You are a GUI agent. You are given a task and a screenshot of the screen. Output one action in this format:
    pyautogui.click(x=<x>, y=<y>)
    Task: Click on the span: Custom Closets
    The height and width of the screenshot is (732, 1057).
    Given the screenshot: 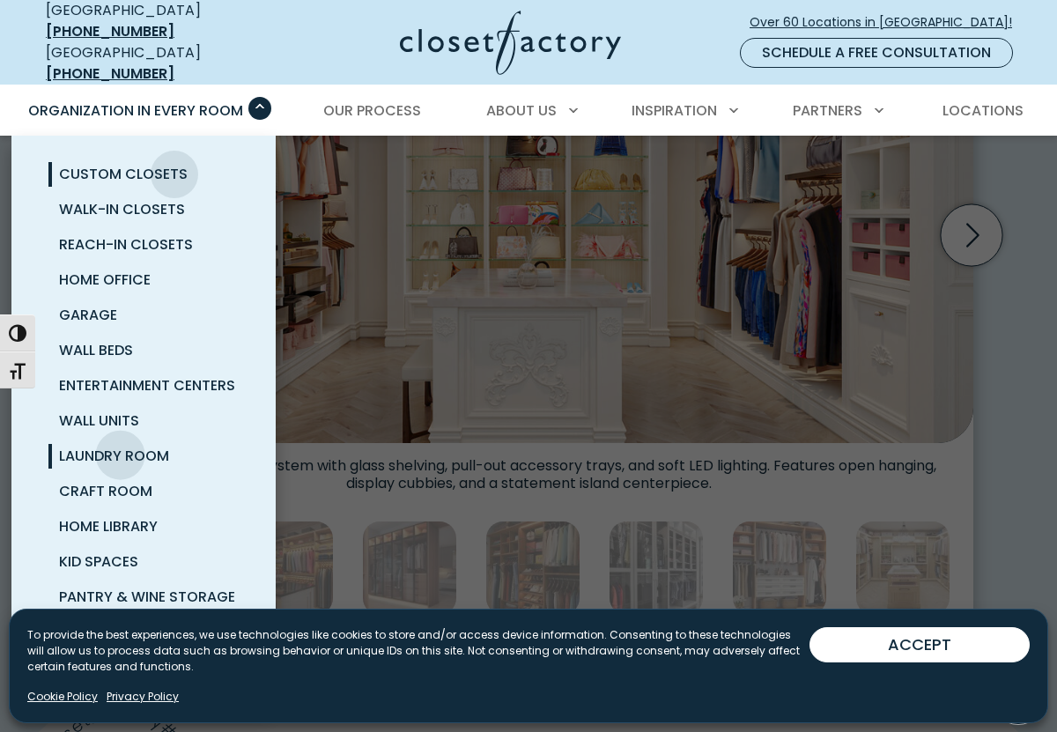 What is the action you would take?
    pyautogui.click(x=123, y=173)
    